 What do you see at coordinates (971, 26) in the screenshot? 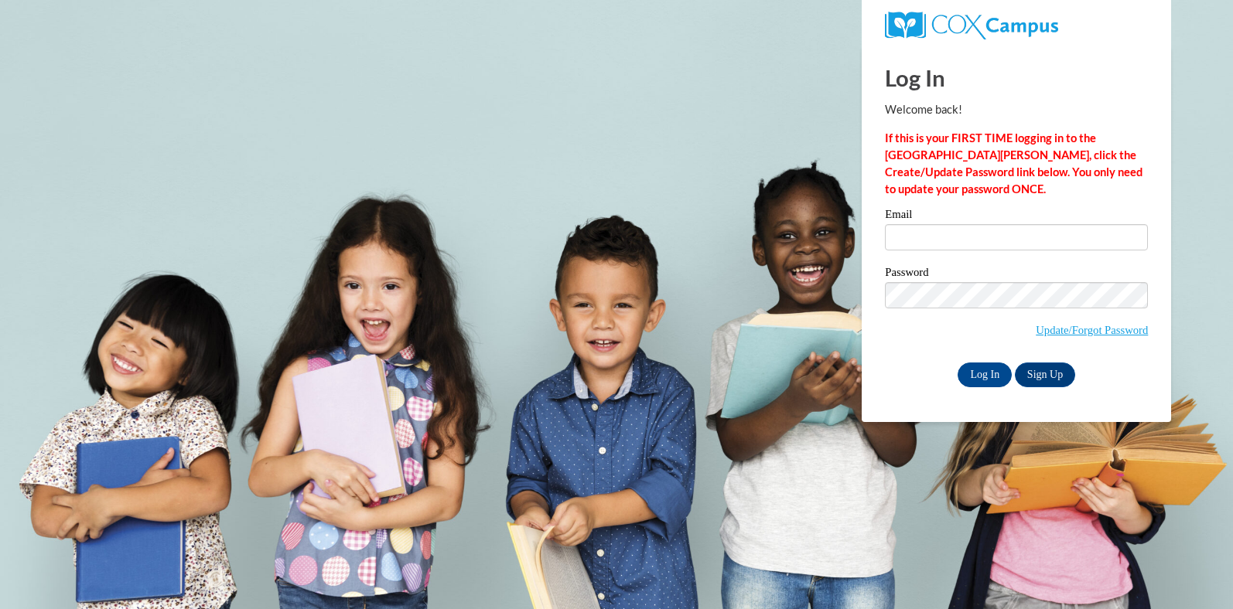
I see `img: COX Campus` at bounding box center [971, 26].